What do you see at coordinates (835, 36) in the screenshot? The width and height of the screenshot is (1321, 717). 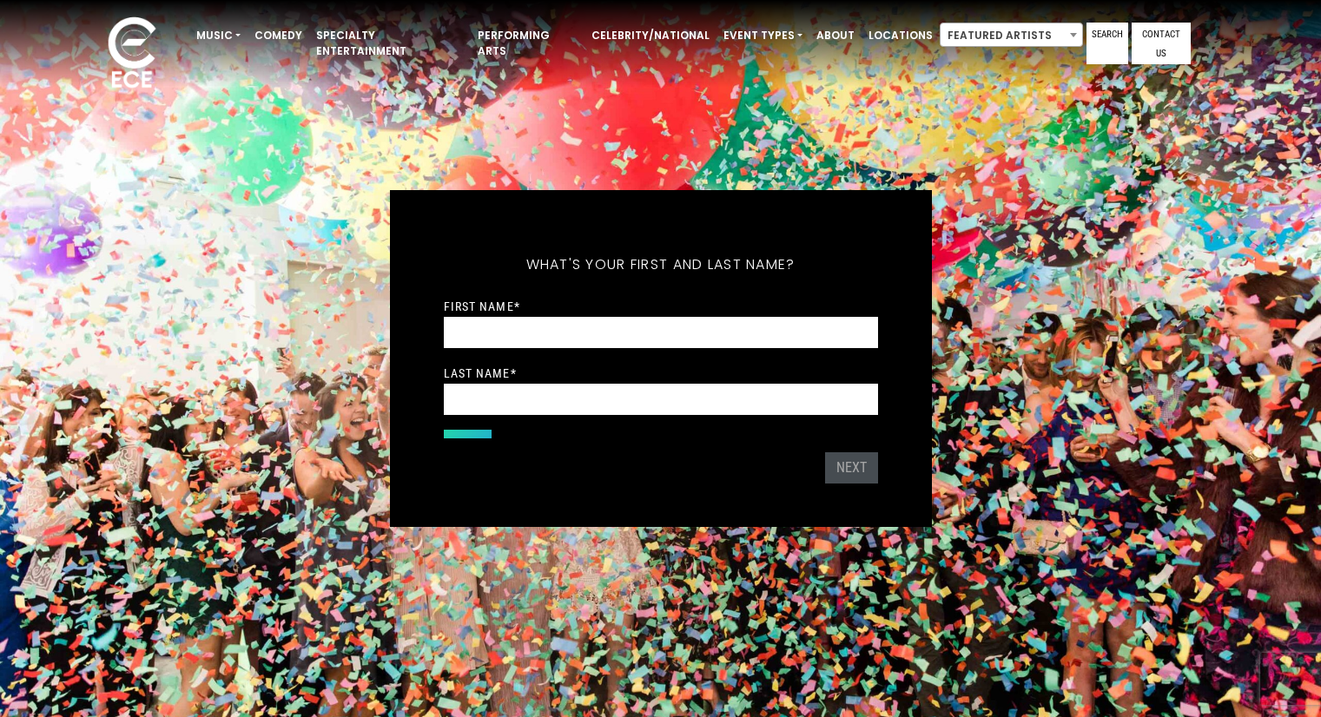 I see `a: About` at bounding box center [835, 36].